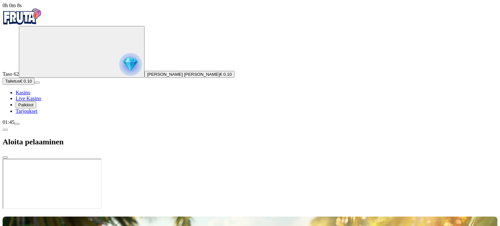 This screenshot has width=500, height=226. Describe the element at coordinates (250, 142) in the screenshot. I see `h2: Aloita pelaaminen` at that location.